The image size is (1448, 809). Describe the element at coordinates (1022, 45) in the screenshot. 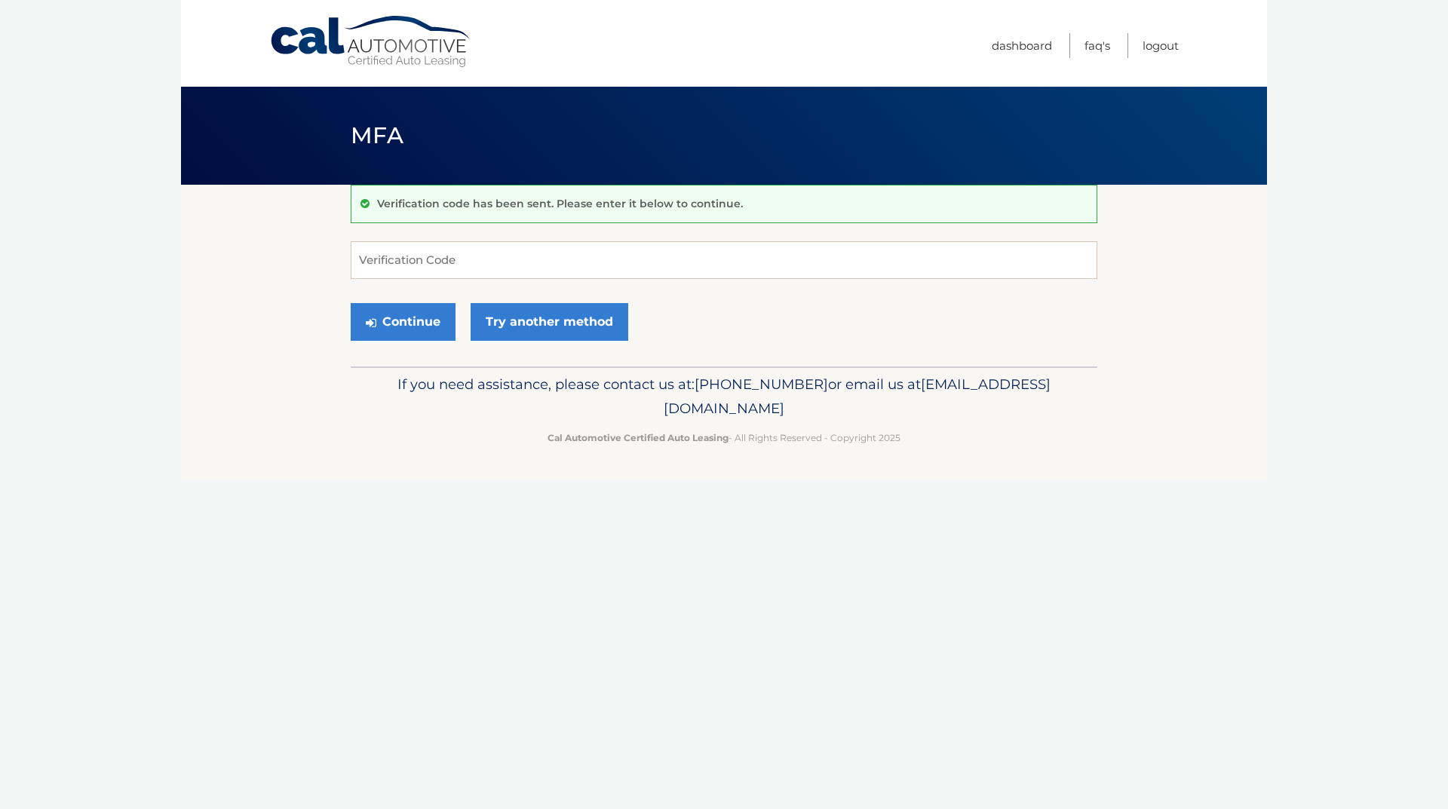

I see `a: Dashboard` at that location.